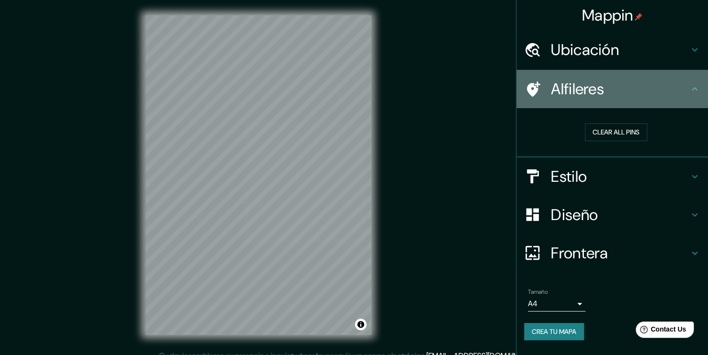  Describe the element at coordinates (553, 332) in the screenshot. I see `button: Crea tu mapa` at that location.